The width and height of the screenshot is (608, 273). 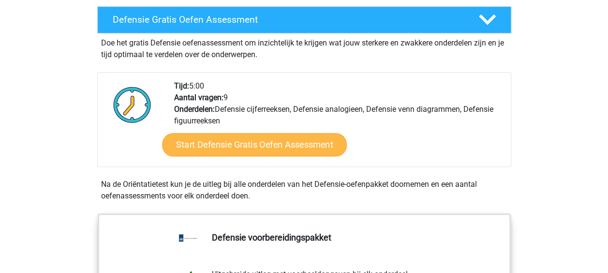 What do you see at coordinates (304, 47) in the screenshot?
I see `div: Doe het gratis Defensie oefenassessment om inzichtelijk te krijgen wat jouw sterkere en zwakkere ...` at bounding box center [304, 47].